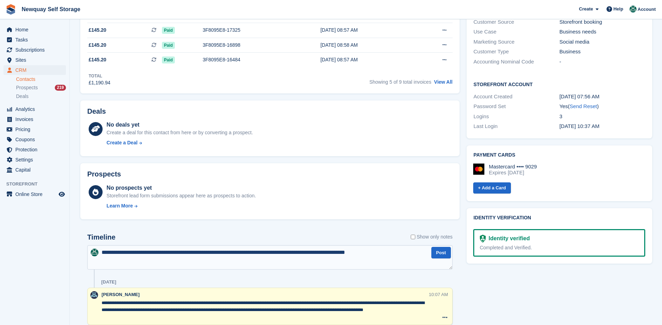 This screenshot has width=662, height=325. What do you see at coordinates (122, 143) in the screenshot?
I see `div: Create a Deal` at bounding box center [122, 143].